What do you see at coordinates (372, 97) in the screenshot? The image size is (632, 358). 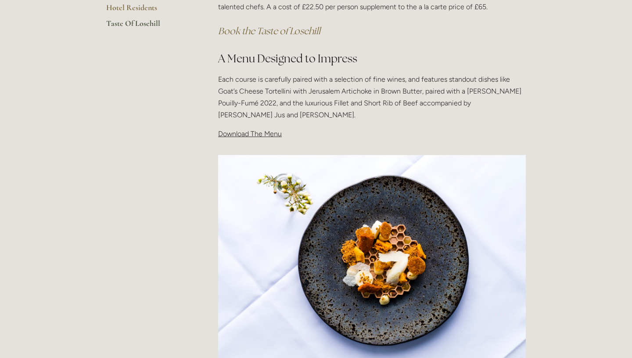 I see `p: Each course is carefully paired with a selection of fine wines, and features standout dishes like...` at bounding box center [372, 97].